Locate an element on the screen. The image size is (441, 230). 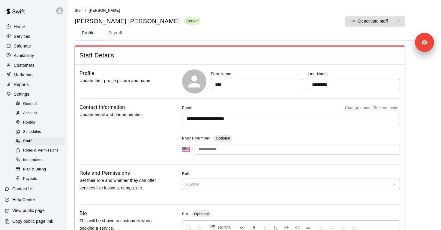
span: Rooms is located at coordinates (29, 123).